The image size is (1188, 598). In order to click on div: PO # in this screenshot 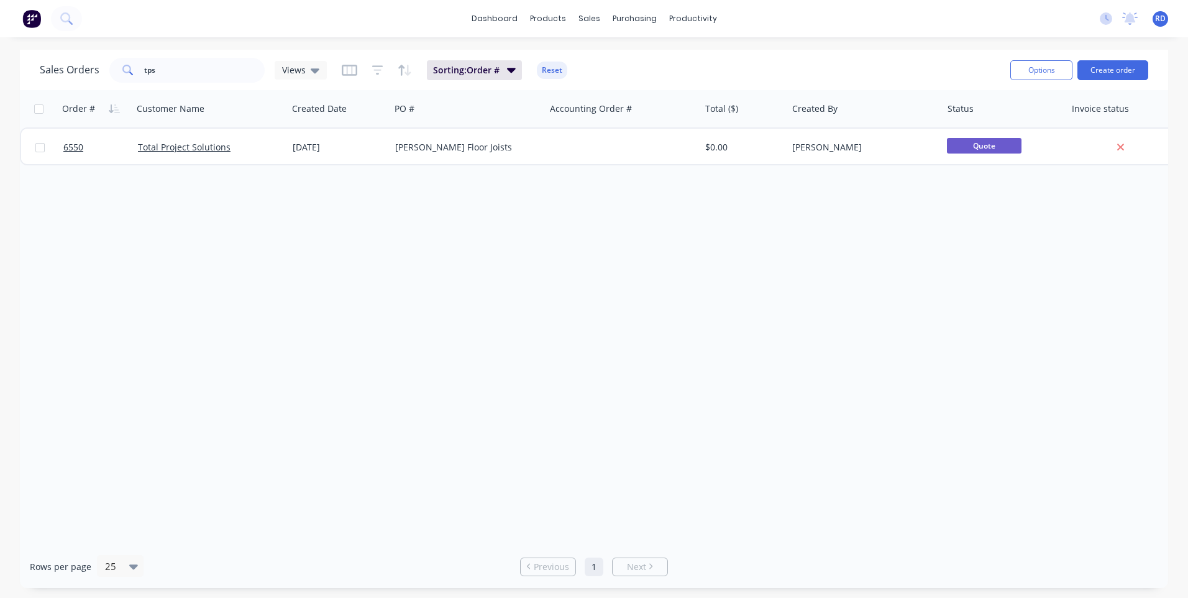, I will do `click(405, 109)`.